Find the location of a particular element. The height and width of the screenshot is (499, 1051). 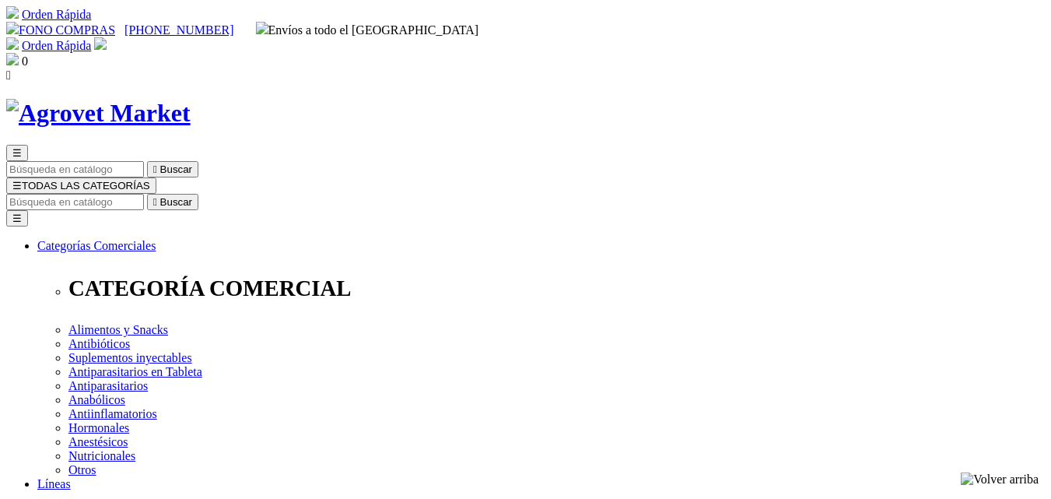

button: ☰TODAS LAS CATEGORÍAS is located at coordinates (81, 185).